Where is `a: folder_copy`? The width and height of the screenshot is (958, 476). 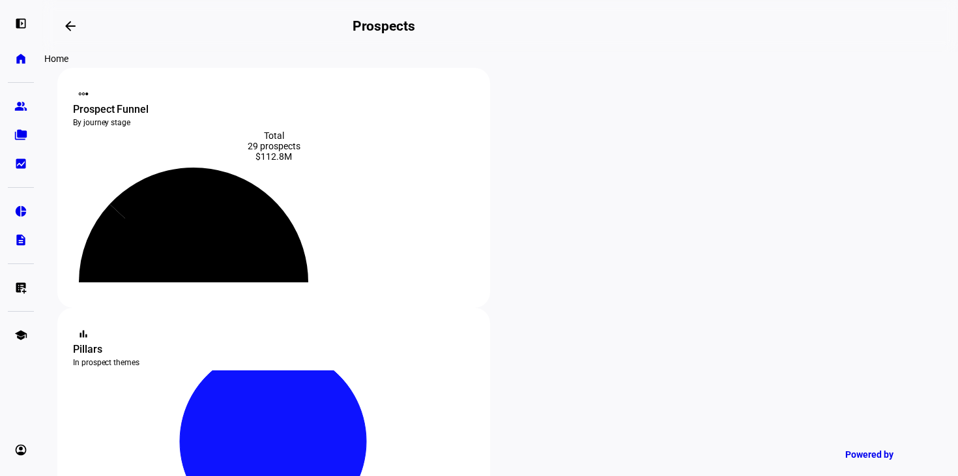 a: folder_copy is located at coordinates (21, 135).